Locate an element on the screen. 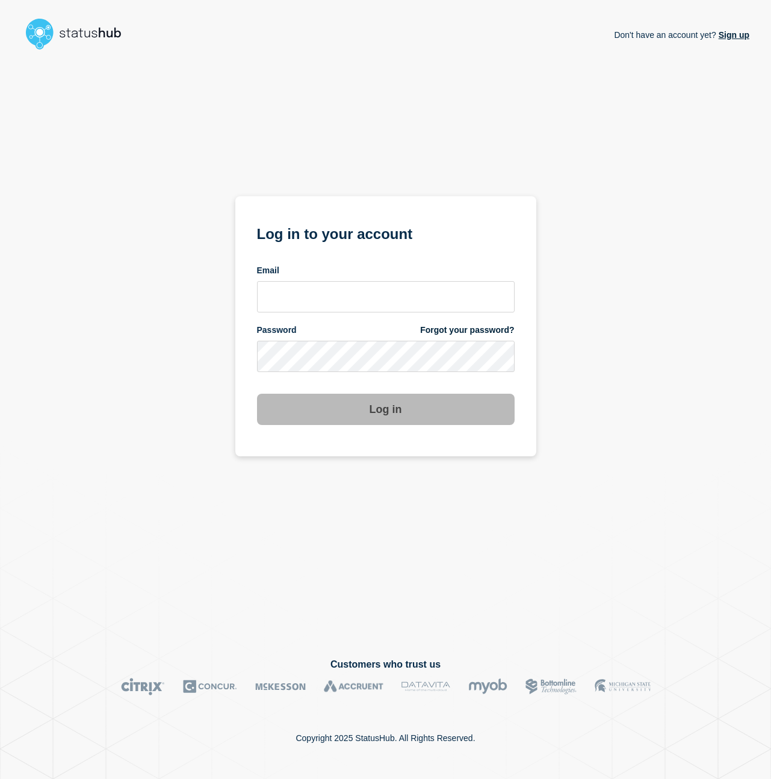 This screenshot has height=779, width=771. p: Copyright 2025 StatusHub. All Rights Reserved. is located at coordinates (385, 738).